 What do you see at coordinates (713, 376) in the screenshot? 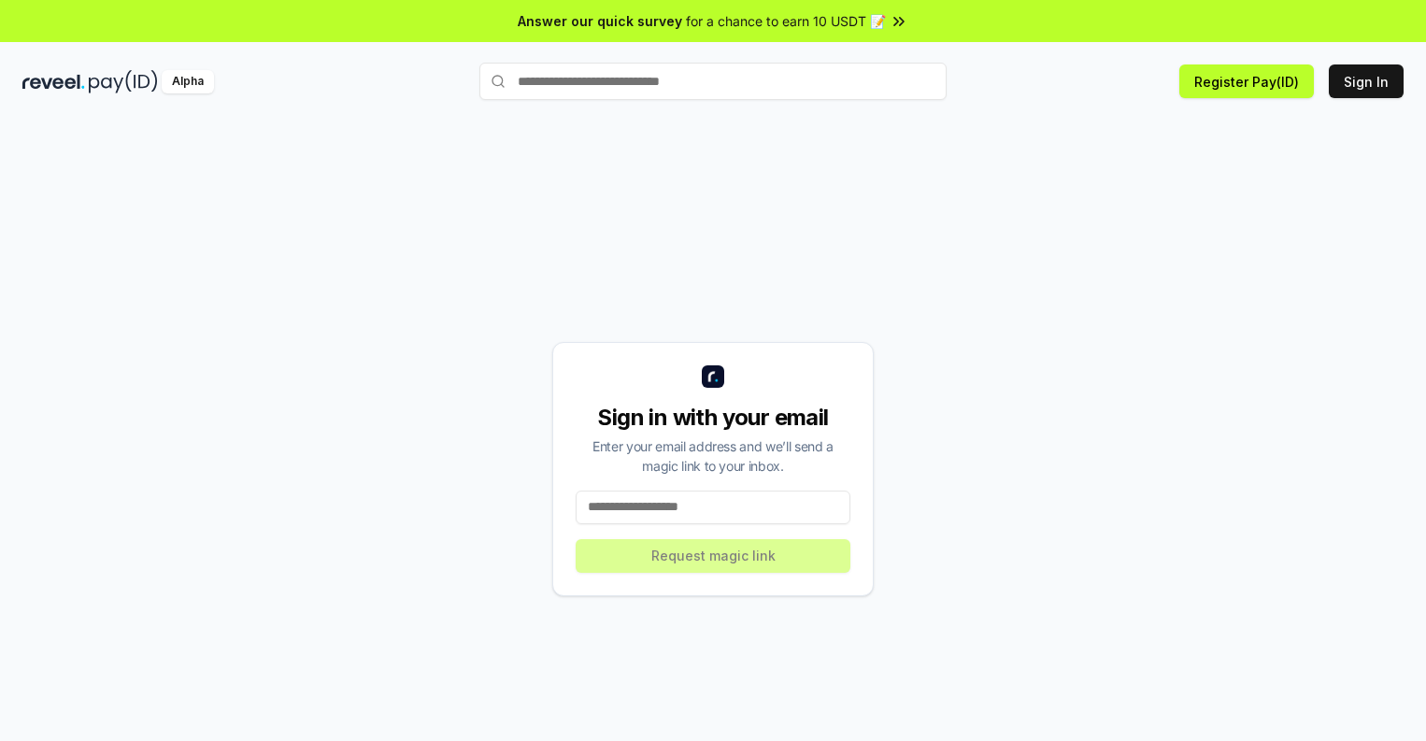
I see `img: logo_small` at bounding box center [713, 376].